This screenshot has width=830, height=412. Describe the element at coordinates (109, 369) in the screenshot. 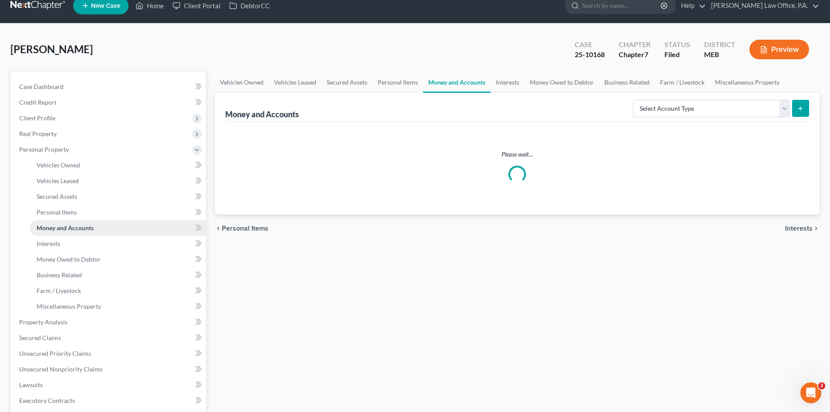

I see `a: Unsecured Nonpriority Claims` at that location.